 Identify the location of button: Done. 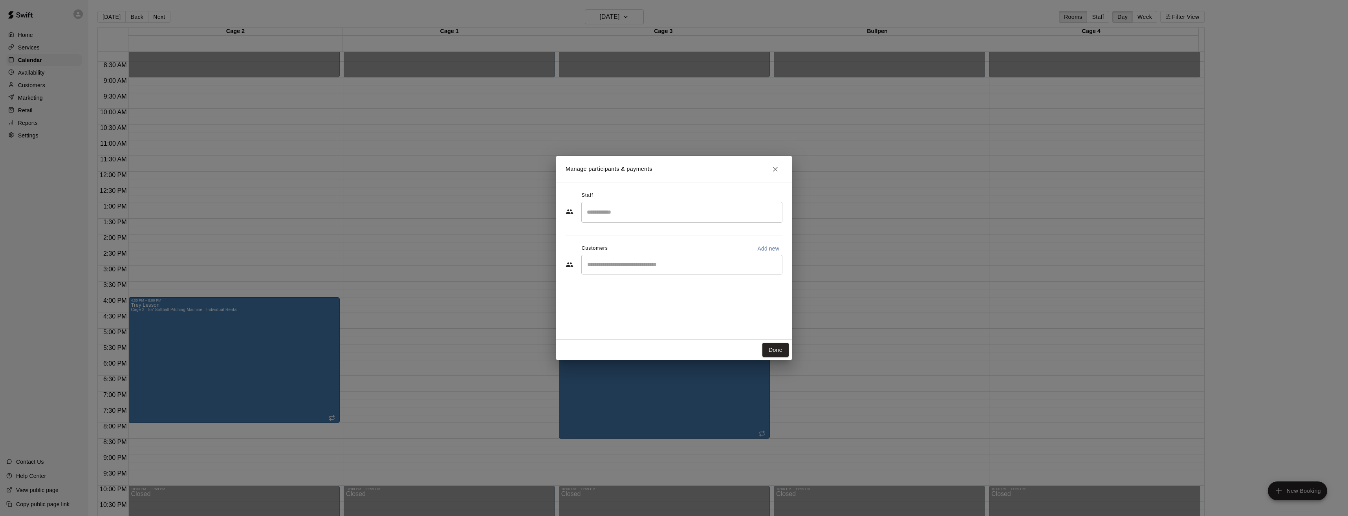
(775, 350).